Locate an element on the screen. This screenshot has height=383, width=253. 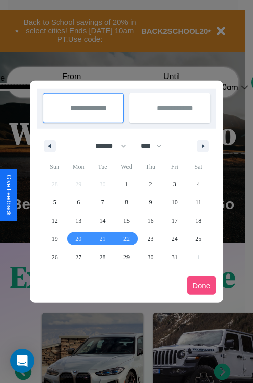
button: 8 is located at coordinates (126, 203).